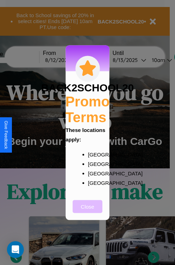 The height and width of the screenshot is (265, 175). What do you see at coordinates (87, 206) in the screenshot?
I see `button: Close` at bounding box center [87, 206].